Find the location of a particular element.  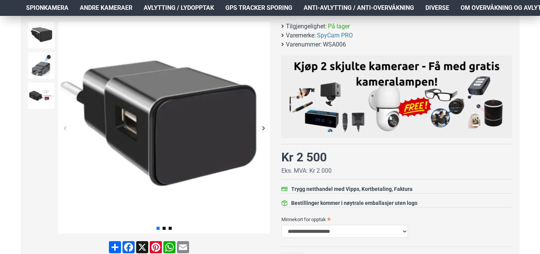

span: GPS Tracker Sporing is located at coordinates (259, 8).